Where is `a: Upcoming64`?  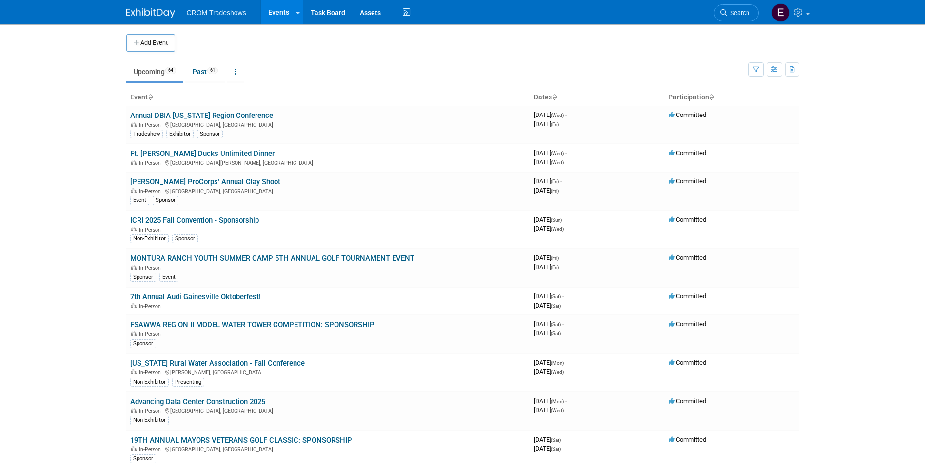
a: Upcoming64 is located at coordinates (154, 72).